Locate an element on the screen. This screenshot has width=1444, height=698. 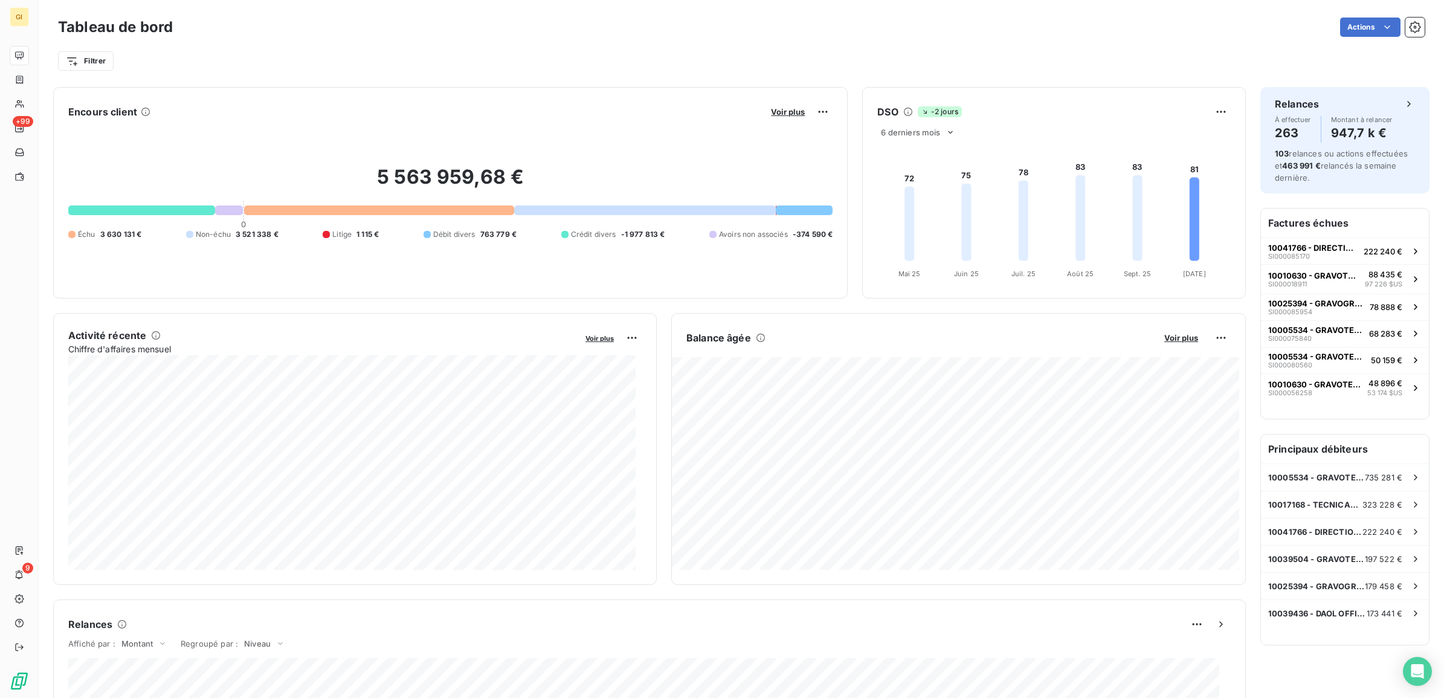
span: Niveau is located at coordinates (257, 643).